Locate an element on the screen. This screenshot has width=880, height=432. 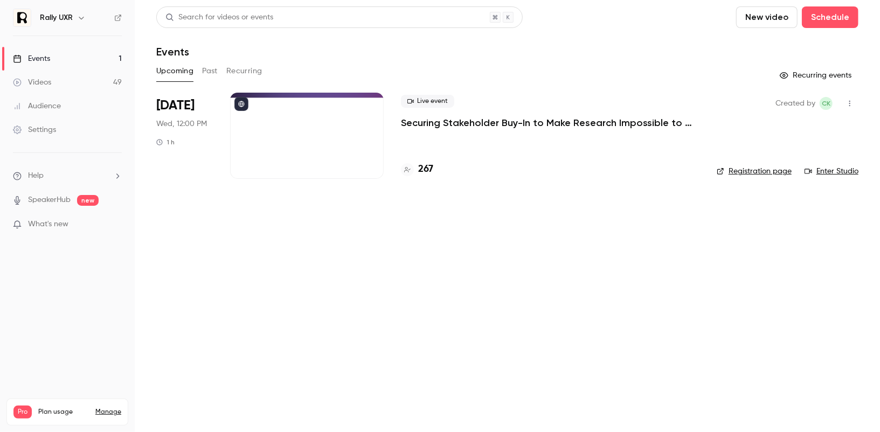
h4: 267 is located at coordinates (426, 169).